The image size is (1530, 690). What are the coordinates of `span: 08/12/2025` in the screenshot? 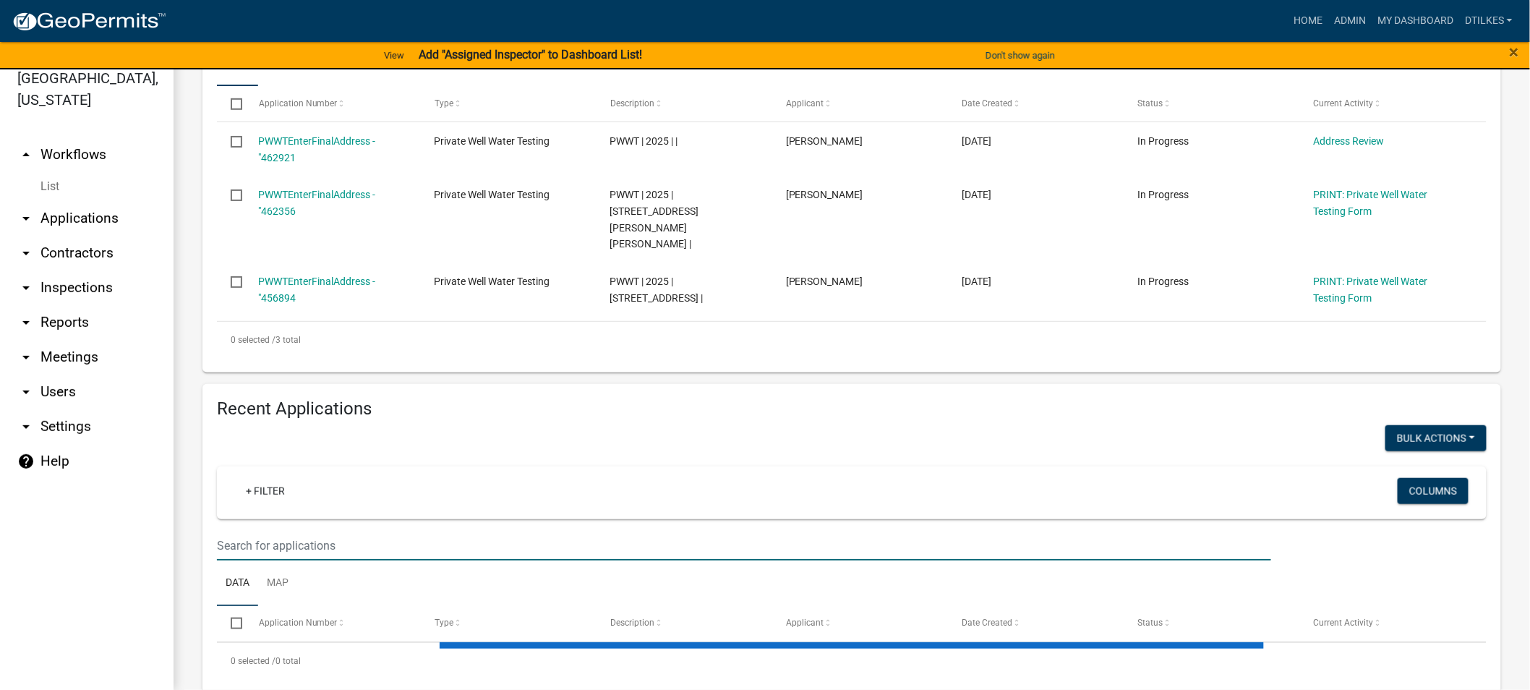 It's located at (976, 141).